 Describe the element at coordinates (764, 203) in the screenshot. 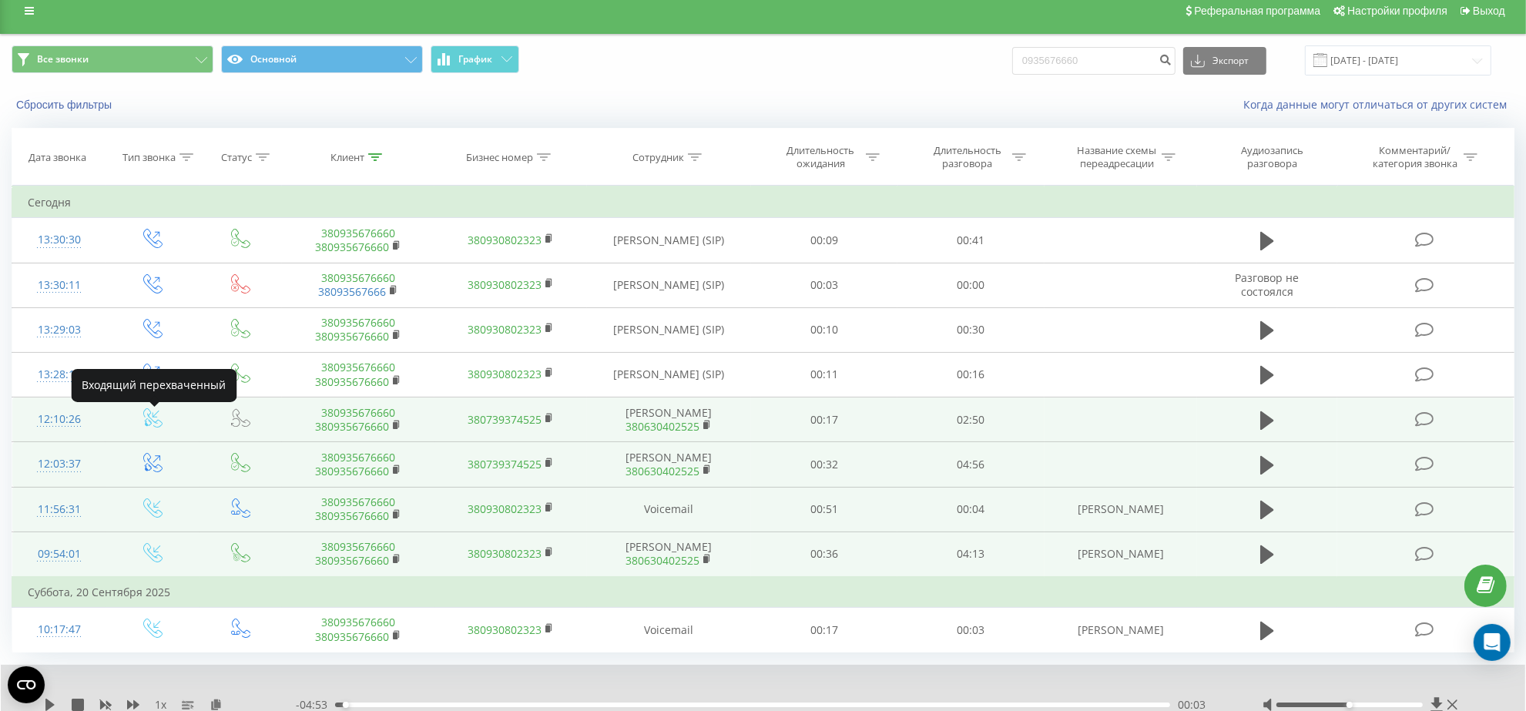

I see `td: Сегодня` at that location.